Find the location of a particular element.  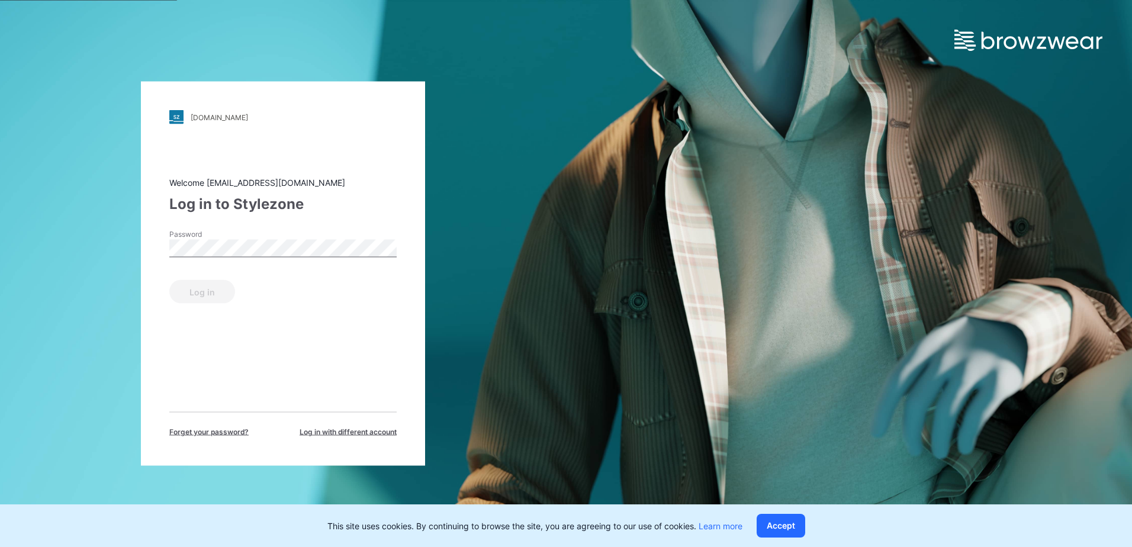

p: This site uses cookies. By continuing to browse the site, you are agreeing to our use of cookies. is located at coordinates (535, 526).